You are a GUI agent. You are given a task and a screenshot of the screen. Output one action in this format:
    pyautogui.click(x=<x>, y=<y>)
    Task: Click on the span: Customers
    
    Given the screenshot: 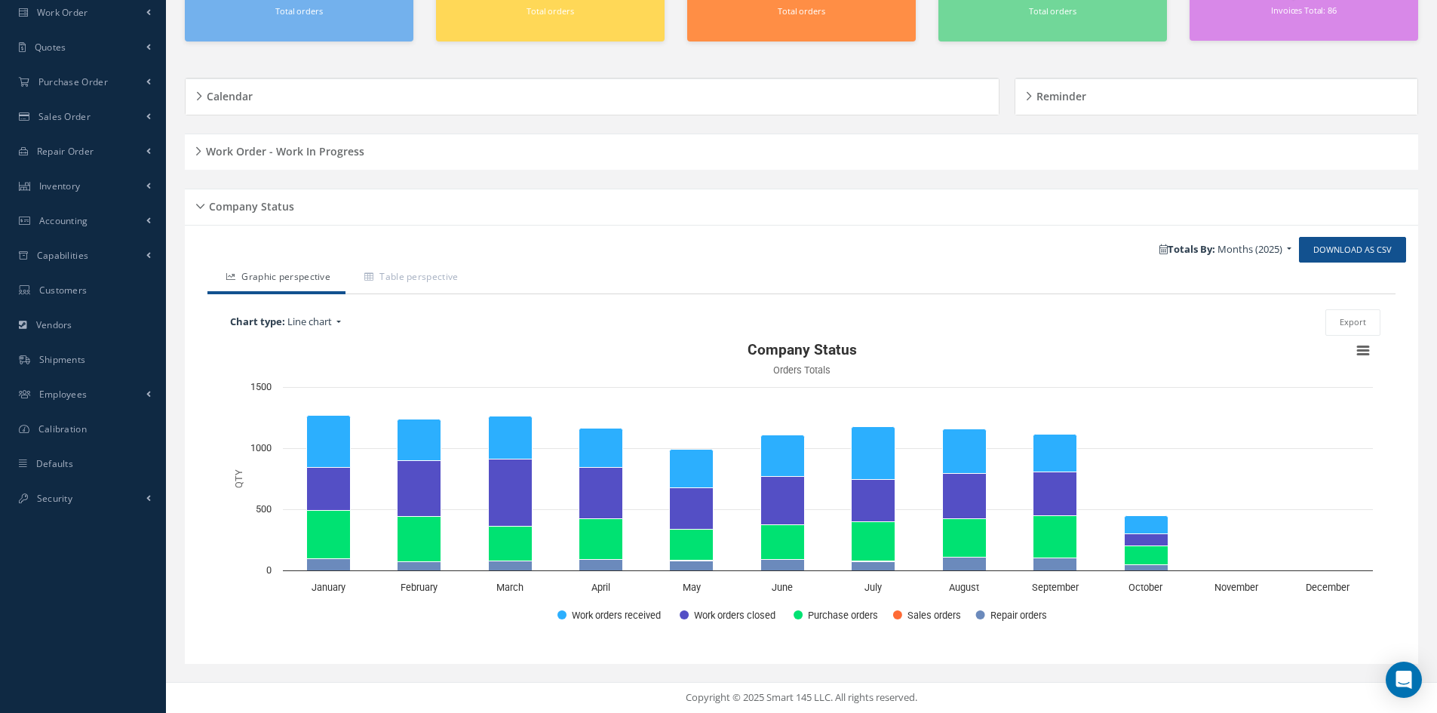 What is the action you would take?
    pyautogui.click(x=63, y=290)
    